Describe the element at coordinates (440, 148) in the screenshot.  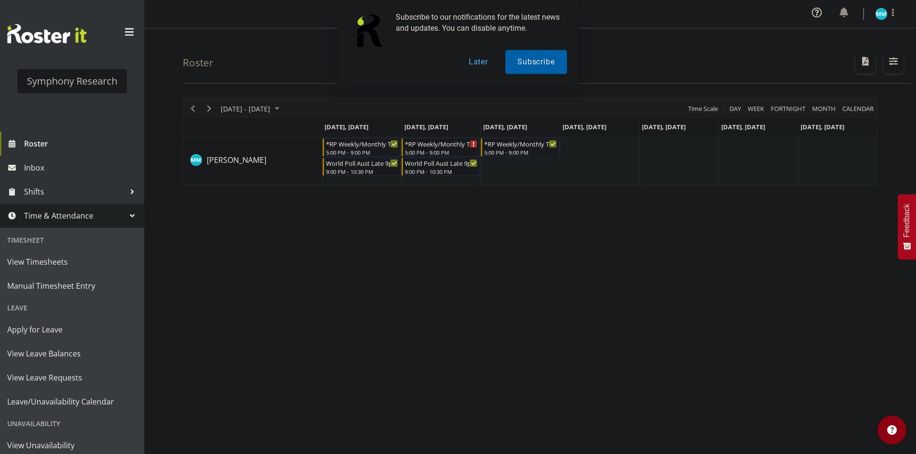
I see `div: Murphy Mulholland"s event - *RP Weekly/Monthly Tracks Begin From Tuesday, September 9, 2025 at 5:...` at that location.